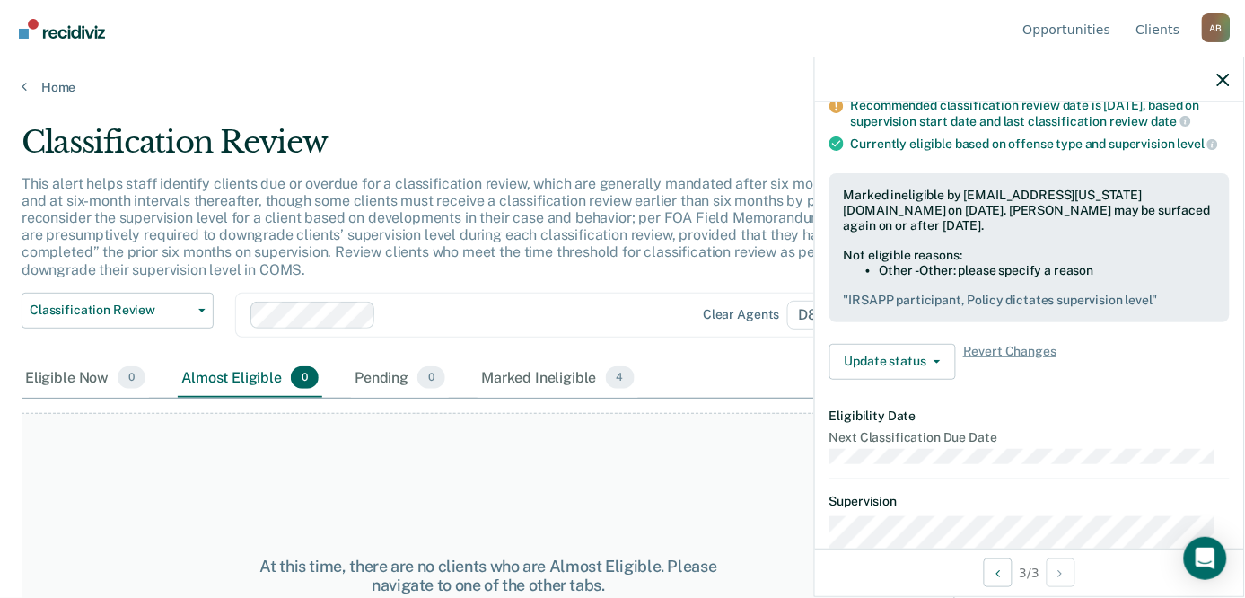  What do you see at coordinates (399, 379) in the screenshot?
I see `div: Pending` at bounding box center [399, 379].